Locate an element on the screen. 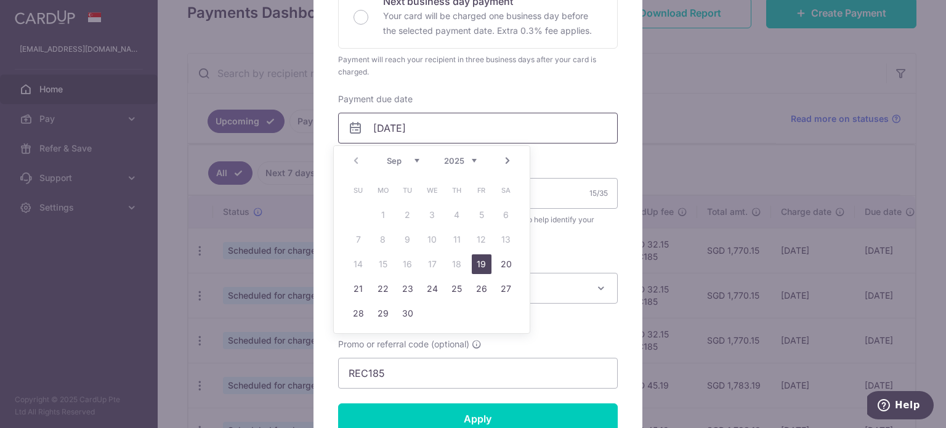 This screenshot has width=946, height=428. span: Wednesday is located at coordinates (432, 190).